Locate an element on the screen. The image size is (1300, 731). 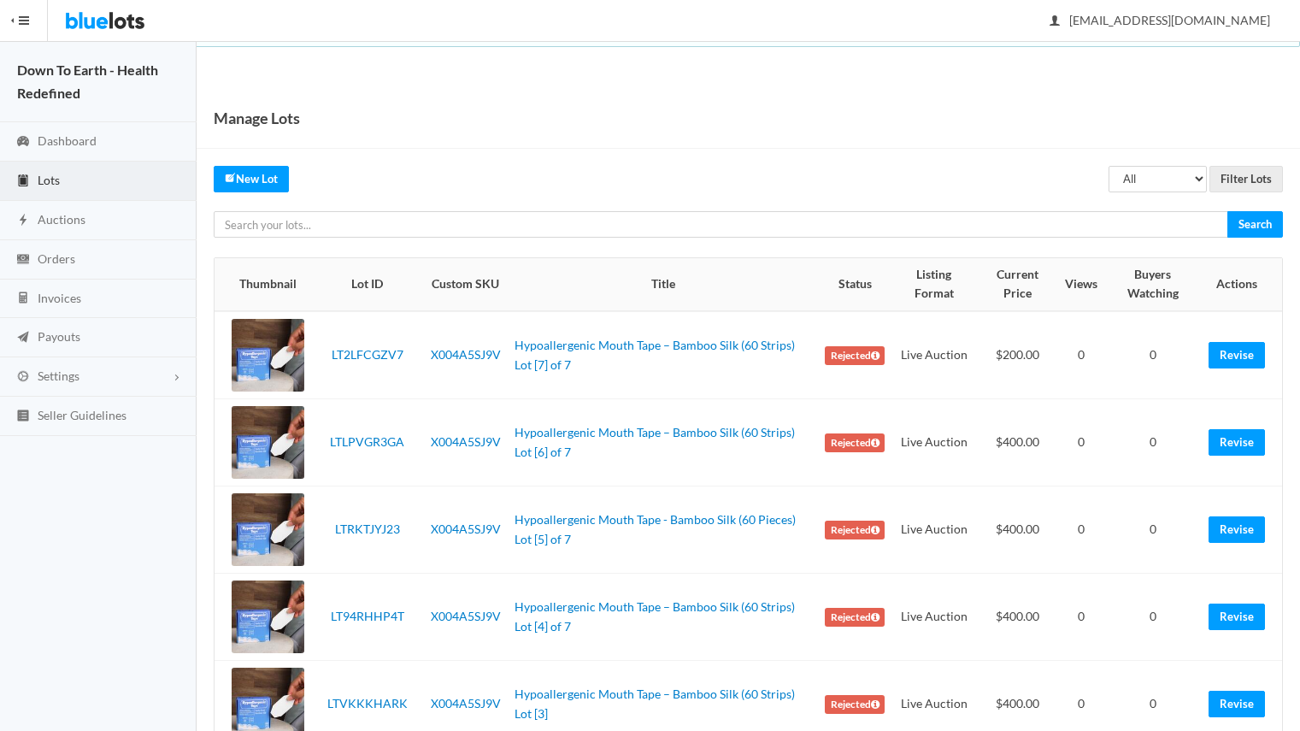
span: Lots is located at coordinates (49, 180).